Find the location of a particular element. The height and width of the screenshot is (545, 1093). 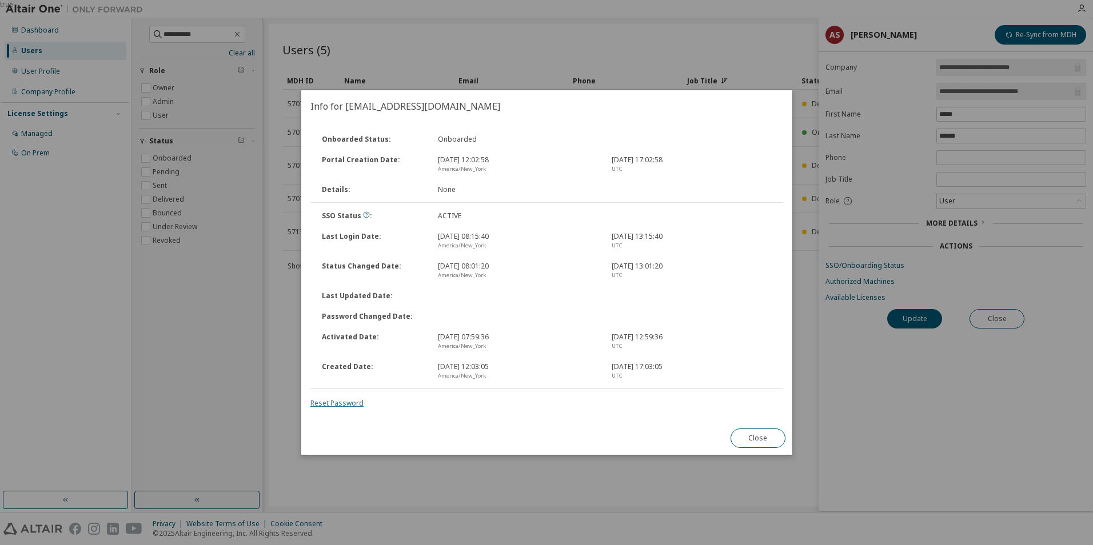

div: Created Date : is located at coordinates (373, 372).